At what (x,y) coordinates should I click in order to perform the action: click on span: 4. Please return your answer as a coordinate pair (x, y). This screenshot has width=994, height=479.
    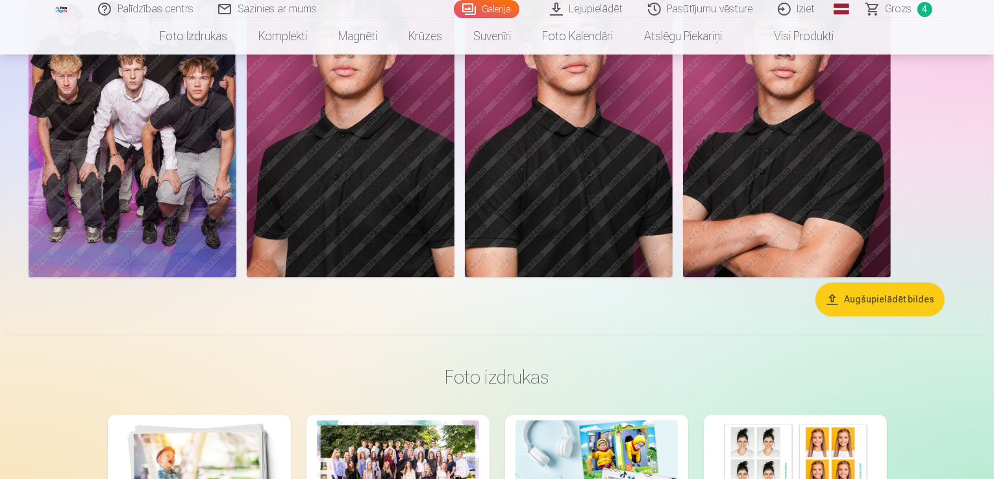
    Looking at the image, I should click on (924, 9).